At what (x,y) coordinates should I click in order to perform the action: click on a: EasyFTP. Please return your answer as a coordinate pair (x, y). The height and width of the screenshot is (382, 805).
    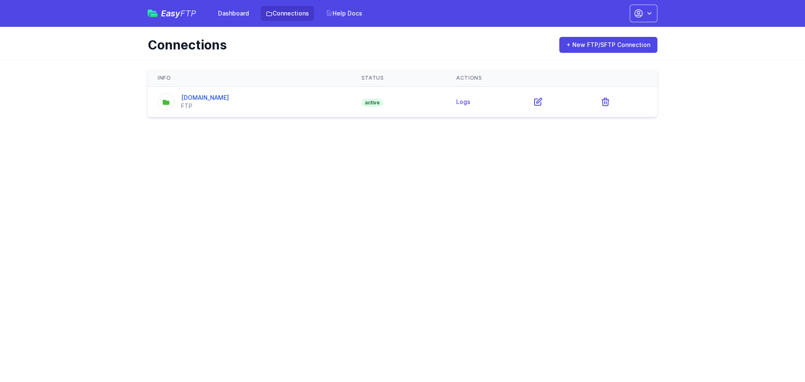
    Looking at the image, I should click on (172, 13).